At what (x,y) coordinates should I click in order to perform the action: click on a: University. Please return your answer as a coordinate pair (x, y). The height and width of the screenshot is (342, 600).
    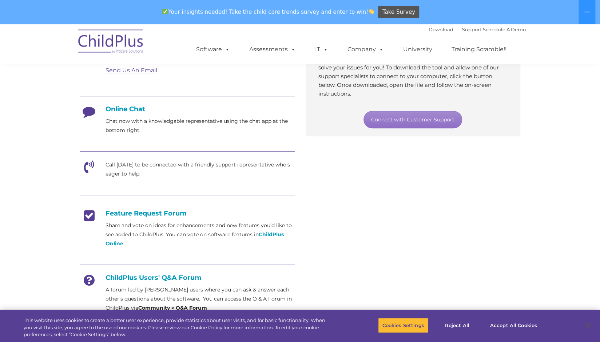
    Looking at the image, I should click on (418, 49).